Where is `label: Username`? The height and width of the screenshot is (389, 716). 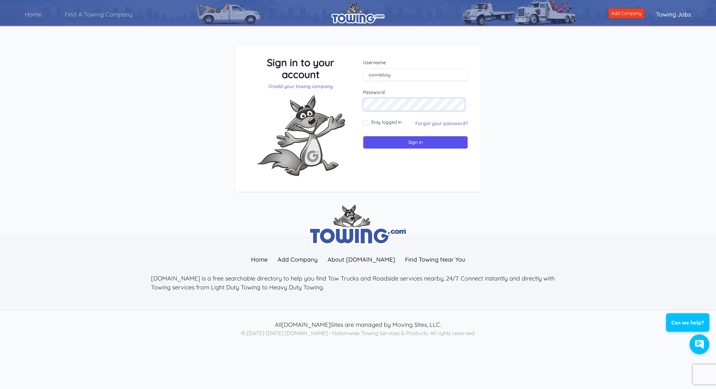 label: Username is located at coordinates (415, 63).